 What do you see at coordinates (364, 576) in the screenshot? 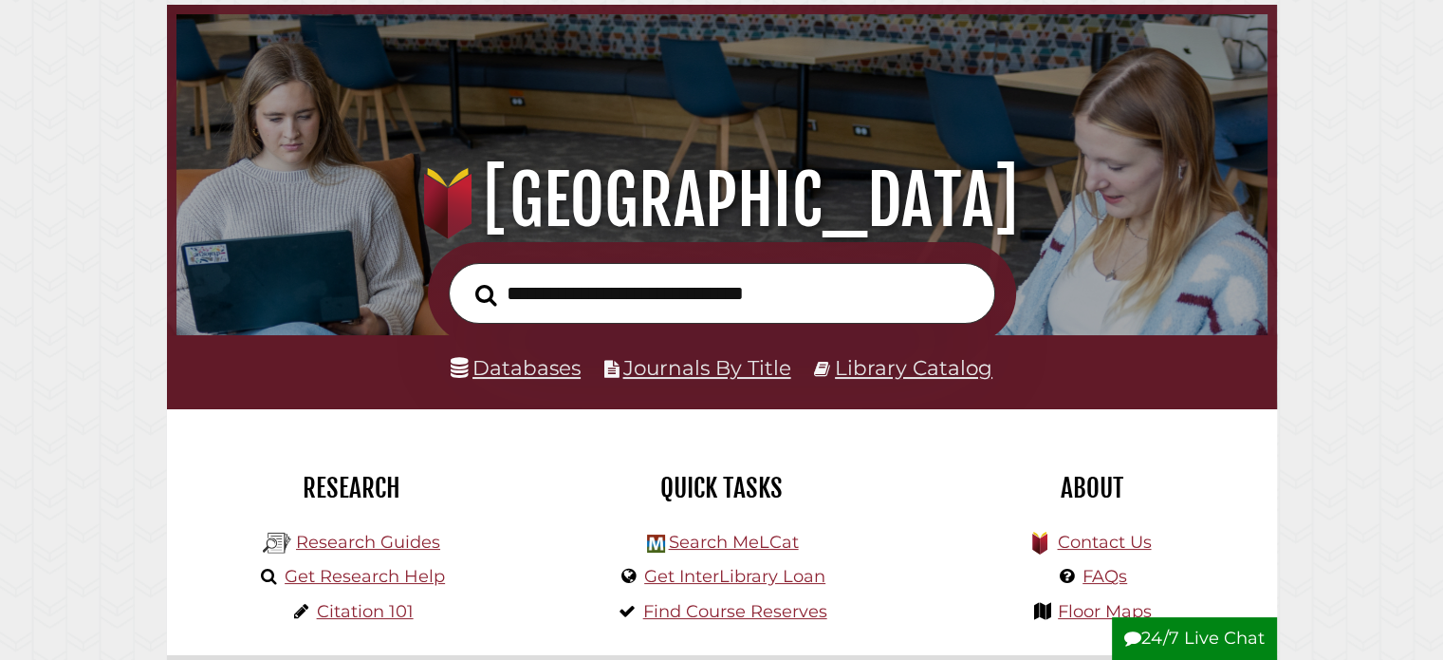
I see `a: Get Research Help` at bounding box center [364, 576].